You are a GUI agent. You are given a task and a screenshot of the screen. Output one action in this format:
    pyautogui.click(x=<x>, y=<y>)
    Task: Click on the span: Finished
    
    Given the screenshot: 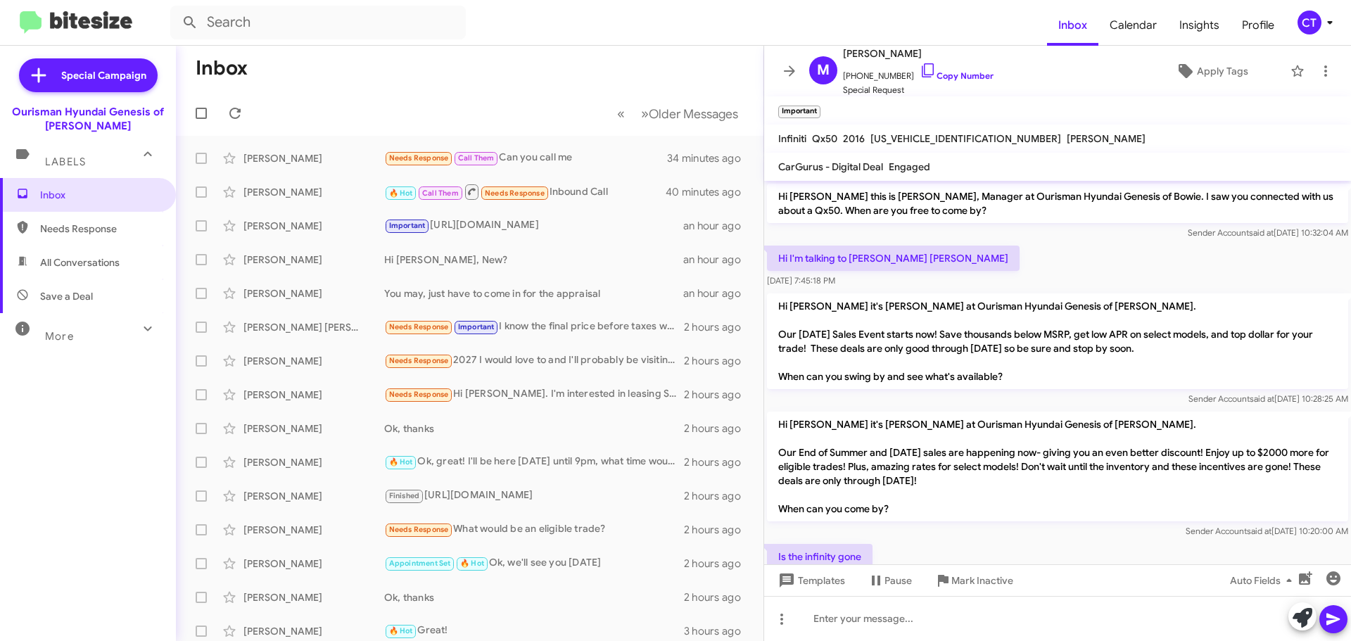 What is the action you would take?
    pyautogui.click(x=405, y=495)
    